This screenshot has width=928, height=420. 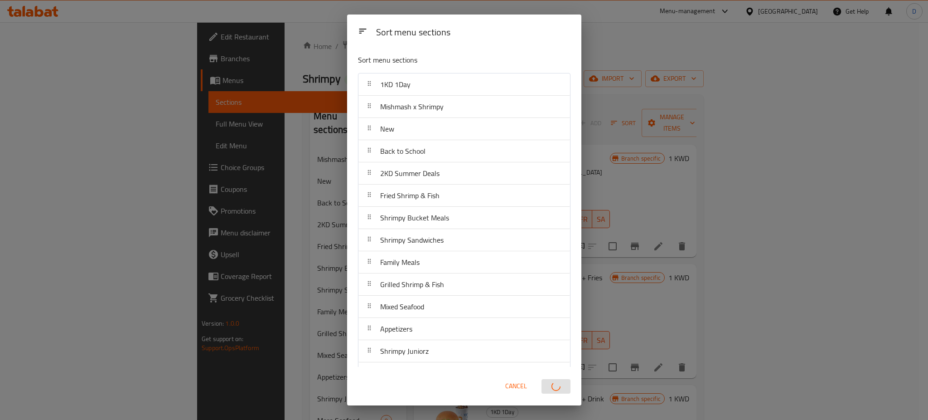 I want to click on span: Mixed Seafood, so click(x=402, y=306).